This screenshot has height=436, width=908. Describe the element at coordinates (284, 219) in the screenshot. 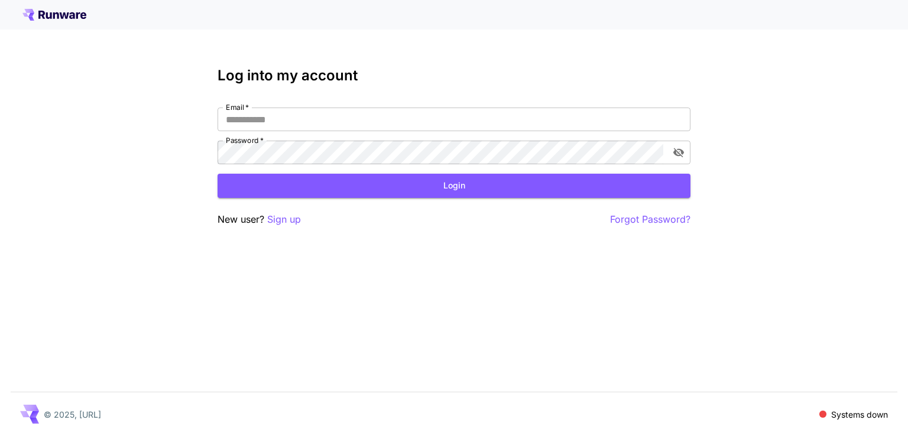

I see `button: Sign up` at that location.